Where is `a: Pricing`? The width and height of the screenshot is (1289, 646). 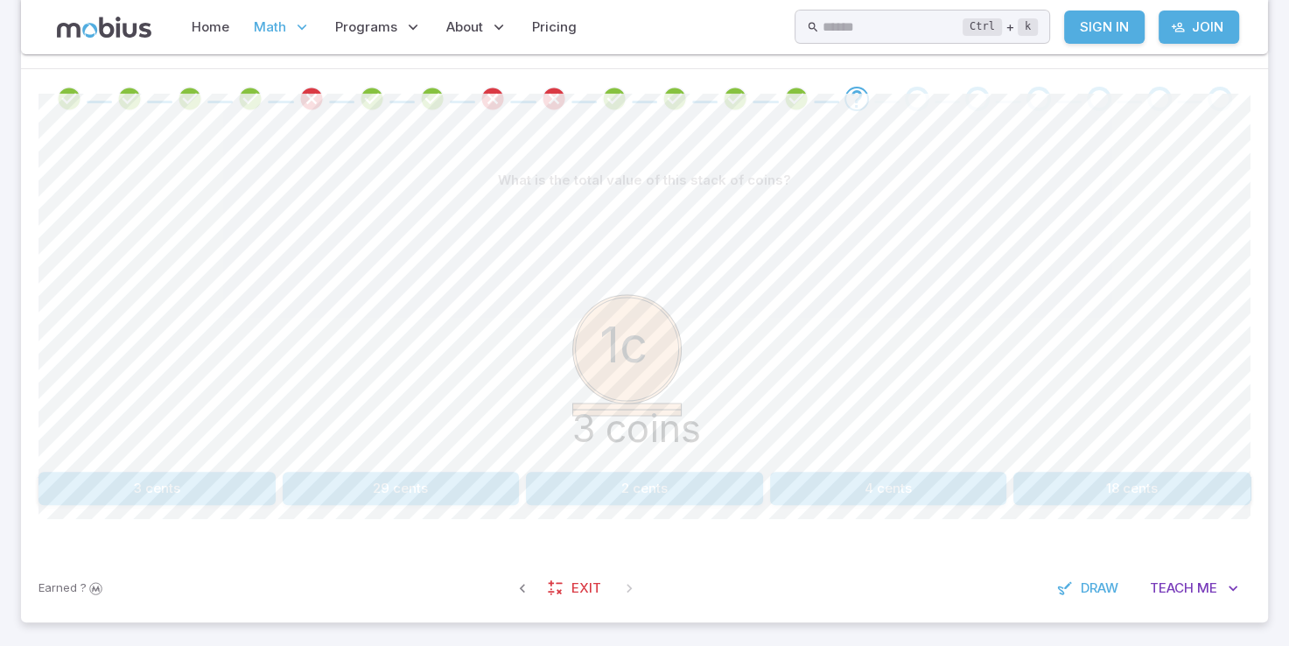
a: Pricing is located at coordinates (554, 27).